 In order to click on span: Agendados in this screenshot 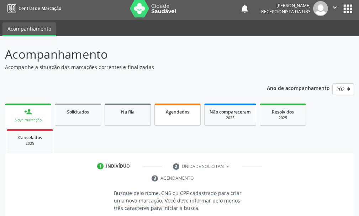, I will do `click(177, 112)`.